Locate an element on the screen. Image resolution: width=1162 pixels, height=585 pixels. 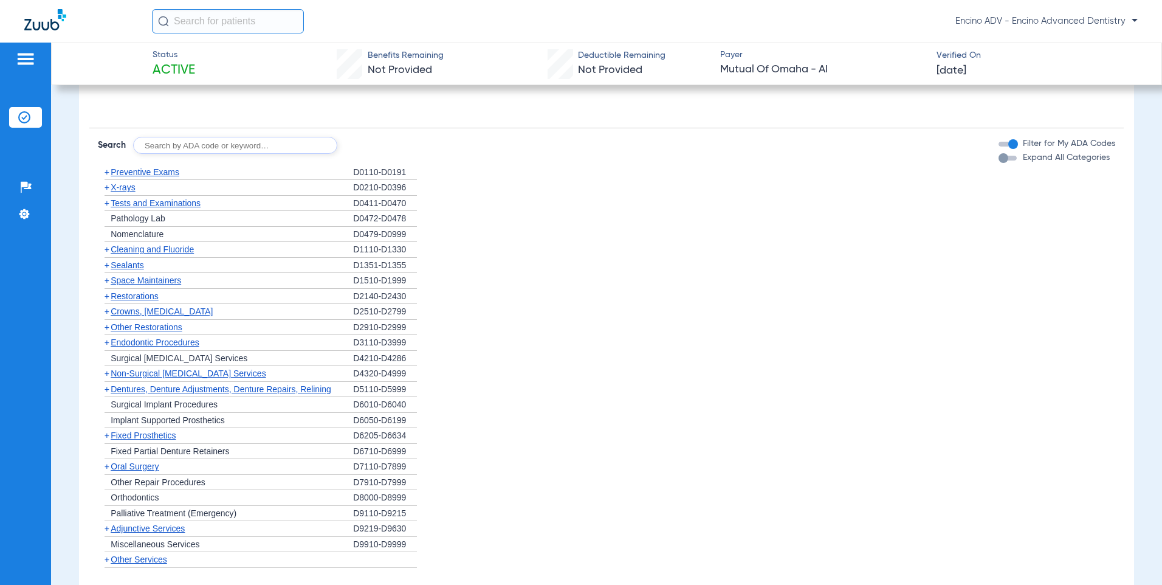
span: Fixed Partial Denture Retainers is located at coordinates (170, 451).